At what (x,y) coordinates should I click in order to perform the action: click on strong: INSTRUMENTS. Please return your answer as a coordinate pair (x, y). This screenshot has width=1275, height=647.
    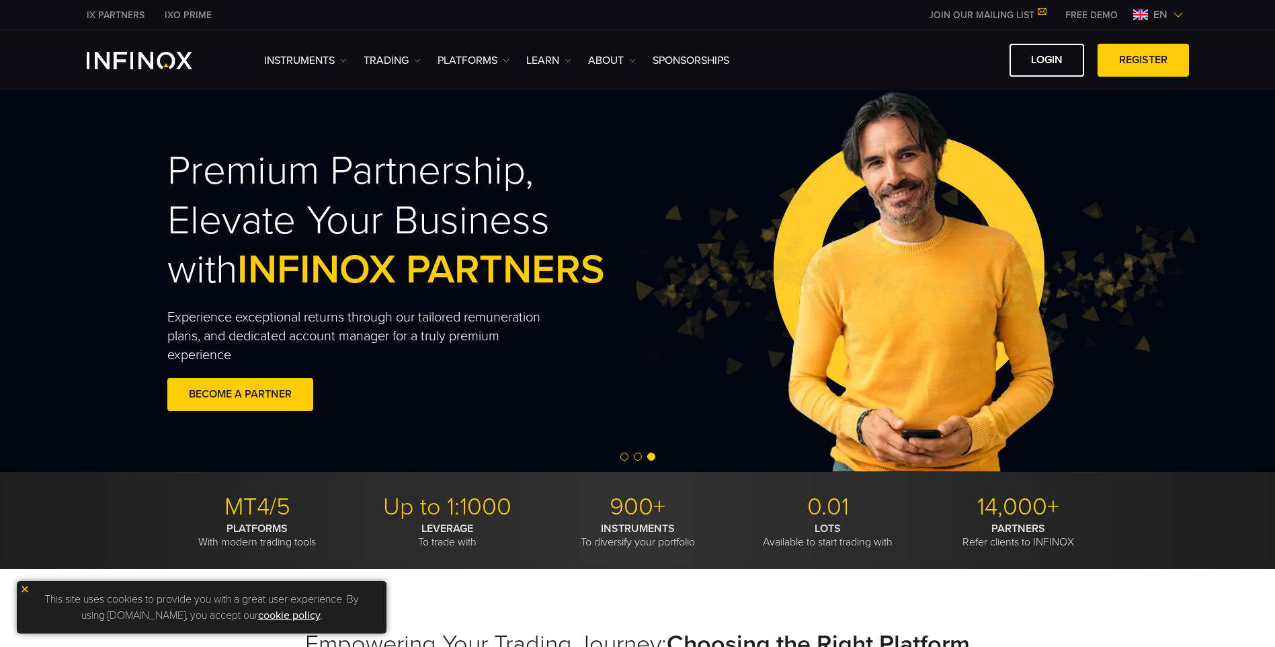
    Looking at the image, I should click on (638, 528).